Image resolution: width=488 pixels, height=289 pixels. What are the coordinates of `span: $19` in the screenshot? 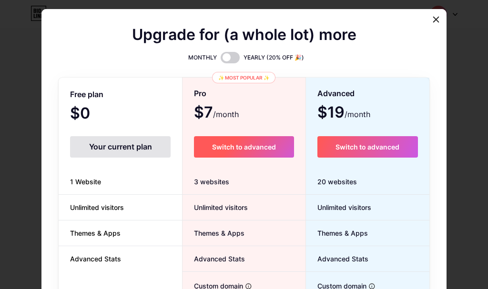 It's located at (344, 113).